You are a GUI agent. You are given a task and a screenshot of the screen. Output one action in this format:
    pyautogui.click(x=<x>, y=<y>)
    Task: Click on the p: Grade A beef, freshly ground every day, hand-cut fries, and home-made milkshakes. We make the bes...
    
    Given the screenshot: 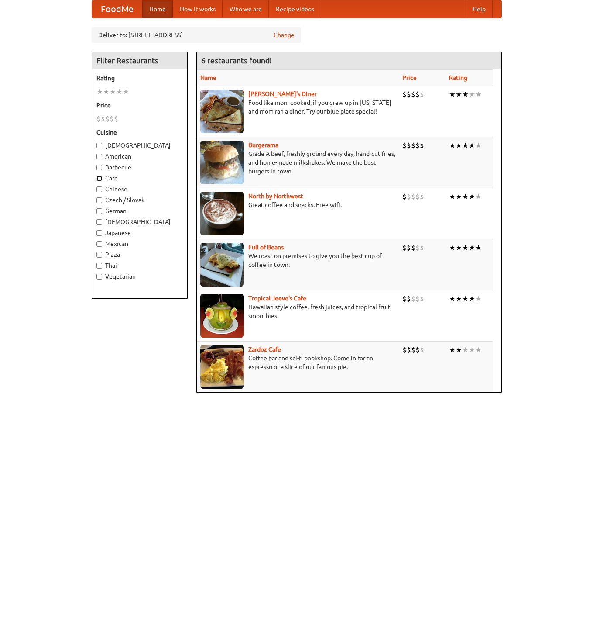 What is the action you would take?
    pyautogui.click(x=298, y=162)
    